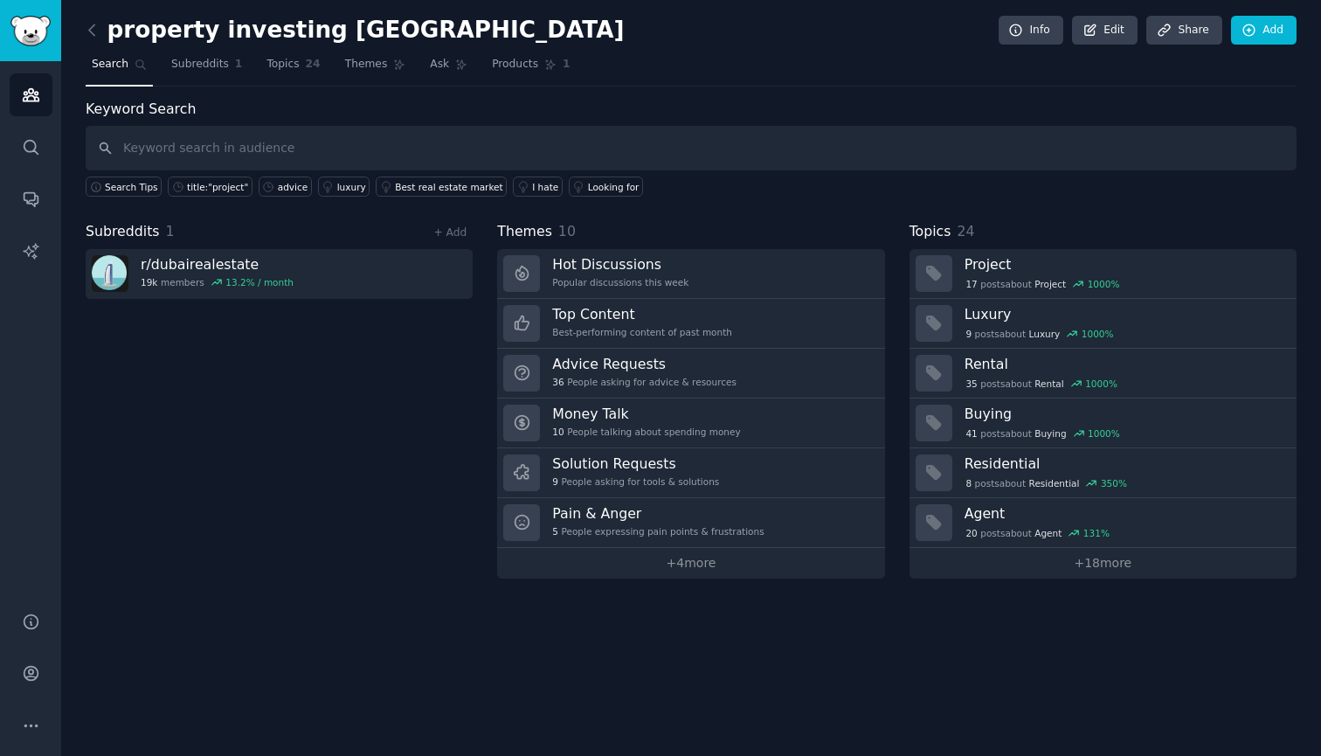 This screenshot has height=756, width=1321. Describe the element at coordinates (1124, 463) in the screenshot. I see `h3: Residential` at that location.